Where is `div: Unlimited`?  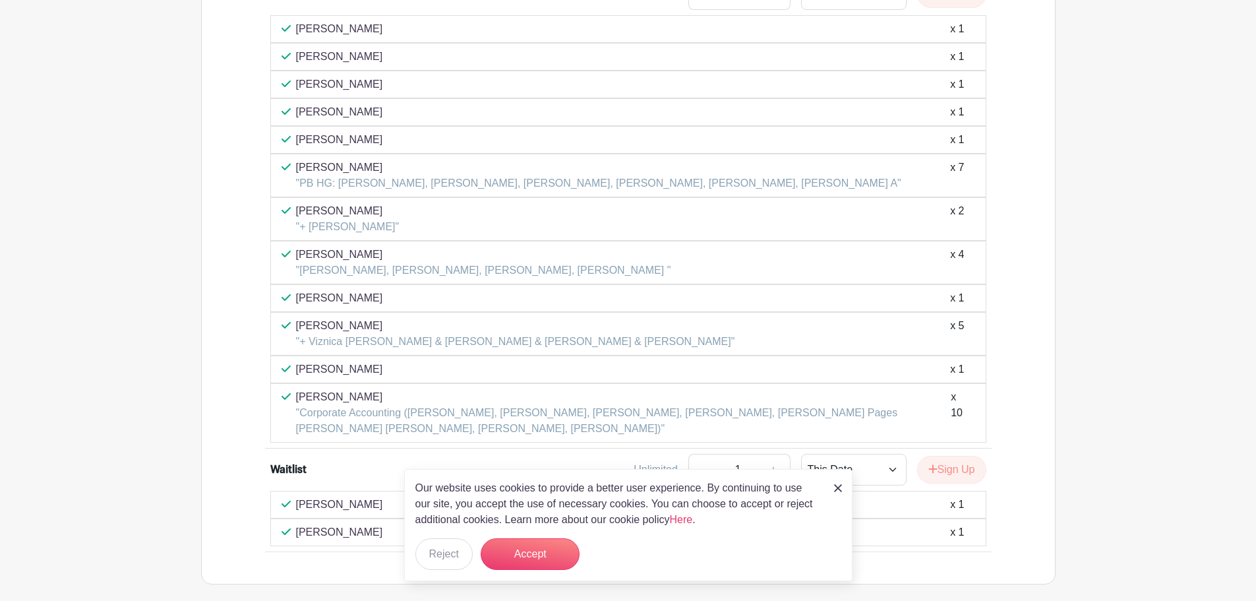 div: Unlimited is located at coordinates (656, 470).